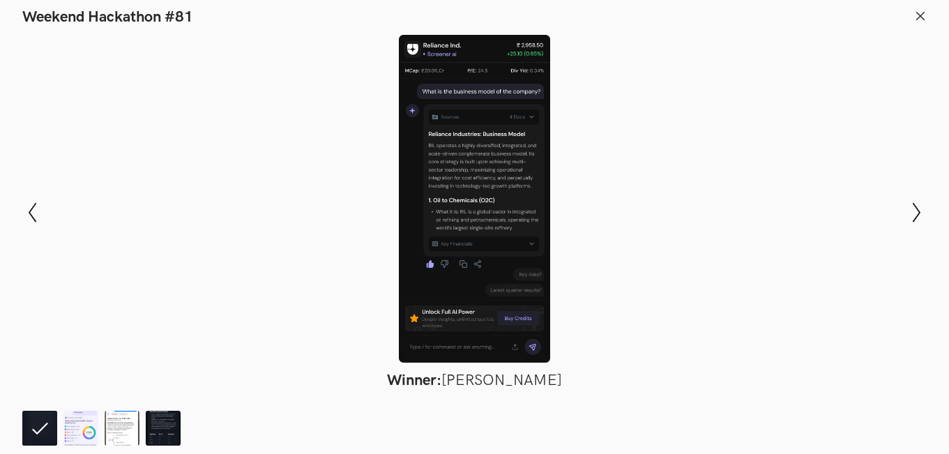 This screenshot has height=454, width=949. I want to click on h1: Weekend Hackathon #81, so click(107, 17).